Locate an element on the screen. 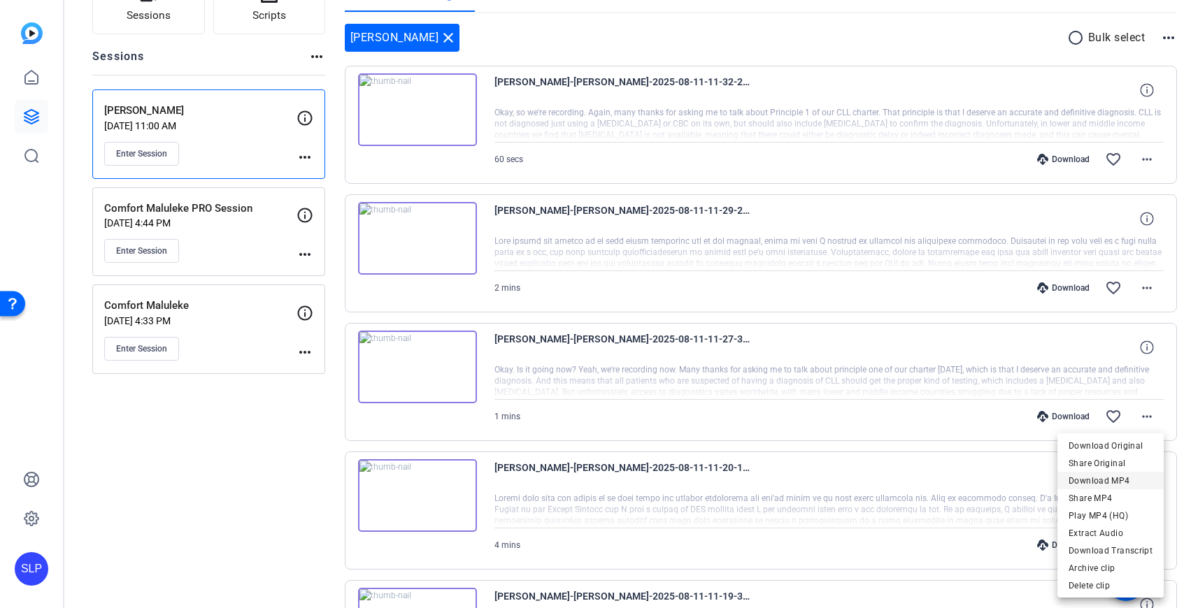  span: Extract Audio is located at coordinates (1111, 534).